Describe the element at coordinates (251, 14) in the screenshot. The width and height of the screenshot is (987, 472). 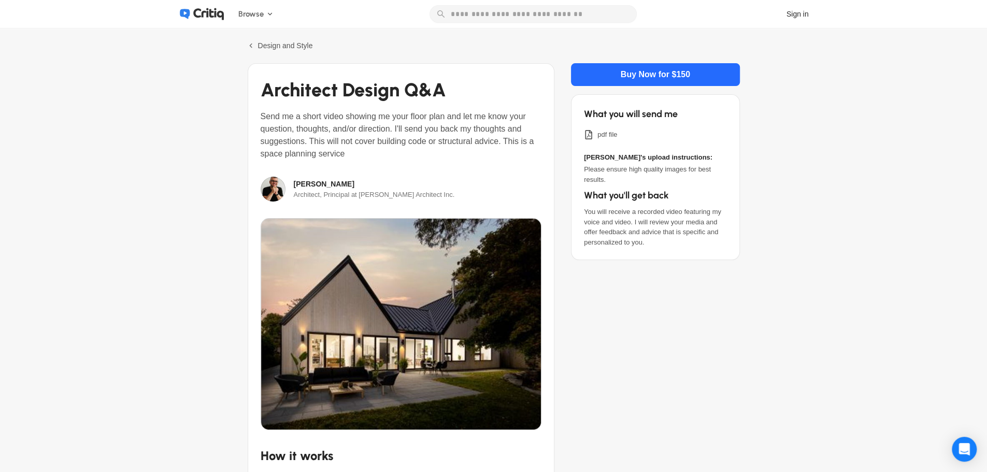
I see `span: Browse` at that location.